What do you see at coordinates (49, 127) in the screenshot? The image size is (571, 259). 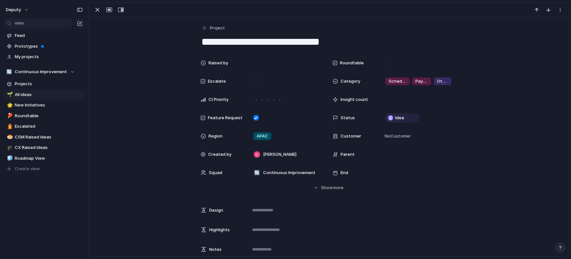 I see `span: Escalated` at bounding box center [49, 127].